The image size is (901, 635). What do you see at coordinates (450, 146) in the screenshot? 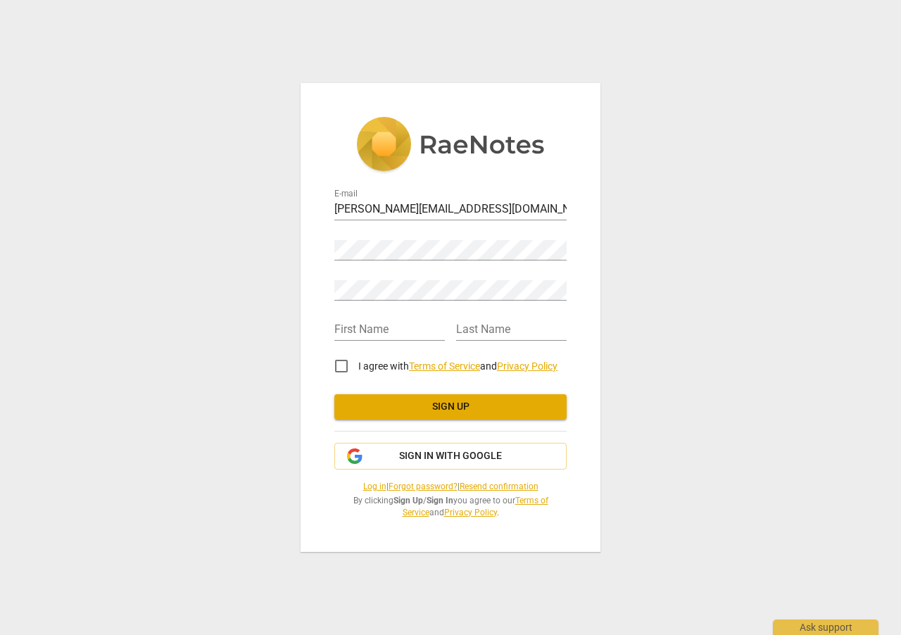
I see `img: 5ac2273c67554f335776073100b6d88f.svg` at bounding box center [450, 146].